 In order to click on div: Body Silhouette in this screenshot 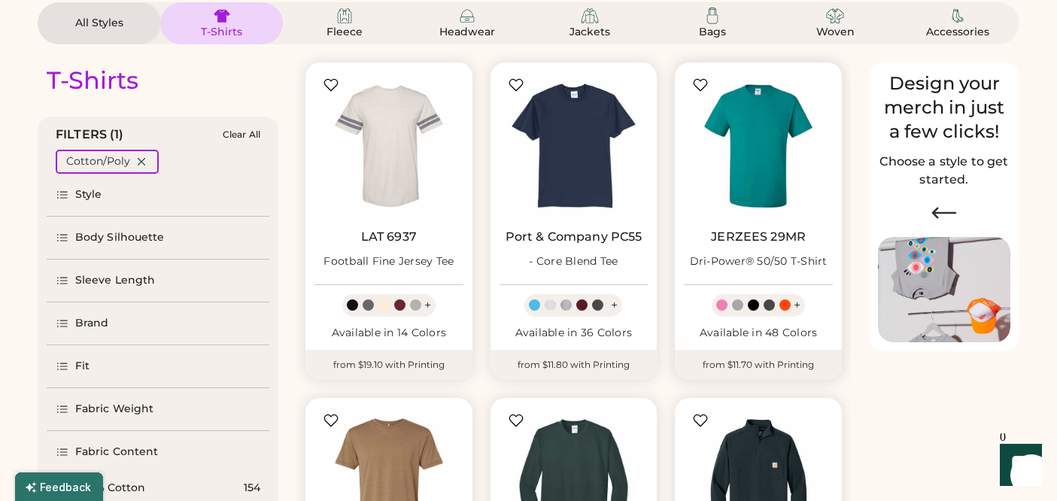, I will do `click(120, 238)`.